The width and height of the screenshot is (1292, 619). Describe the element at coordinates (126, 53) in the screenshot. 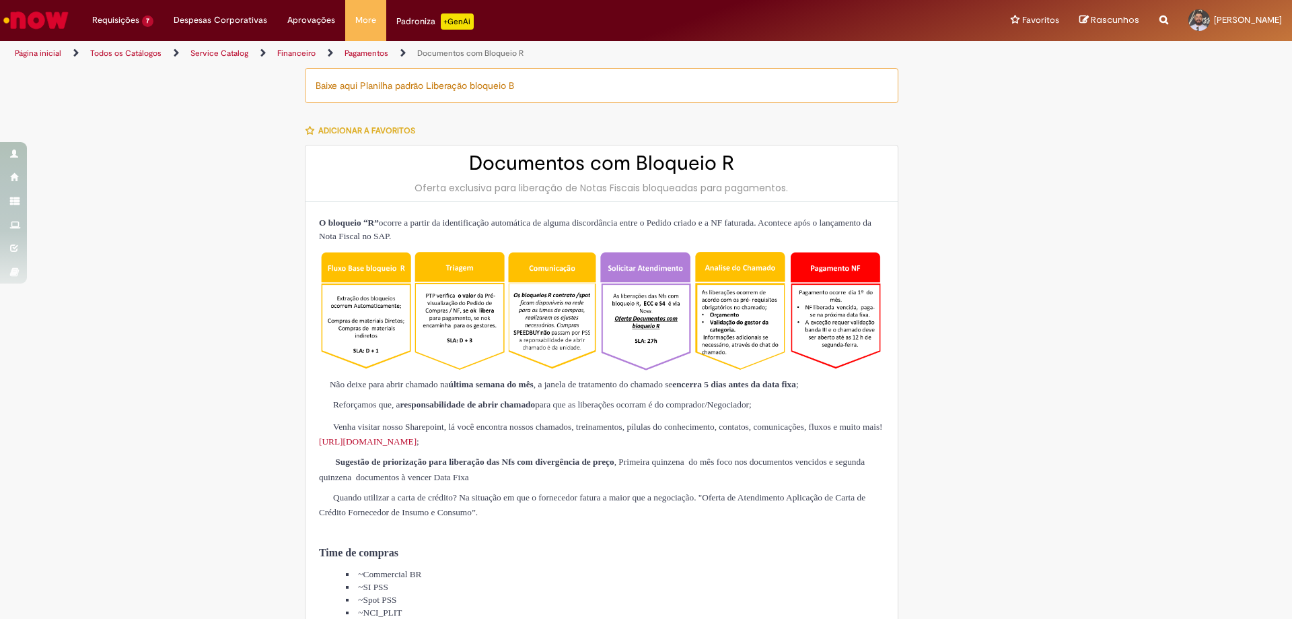

I see `a: Todos os Catálogos` at that location.